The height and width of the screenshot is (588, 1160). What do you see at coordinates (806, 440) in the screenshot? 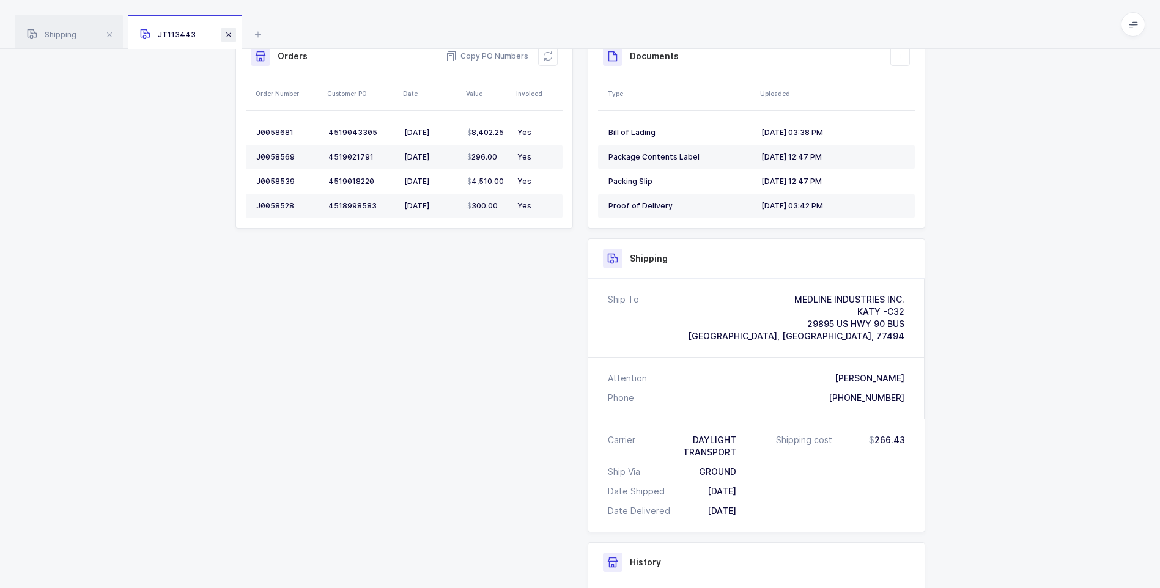
I see `div: Shipping cost` at bounding box center [806, 440].